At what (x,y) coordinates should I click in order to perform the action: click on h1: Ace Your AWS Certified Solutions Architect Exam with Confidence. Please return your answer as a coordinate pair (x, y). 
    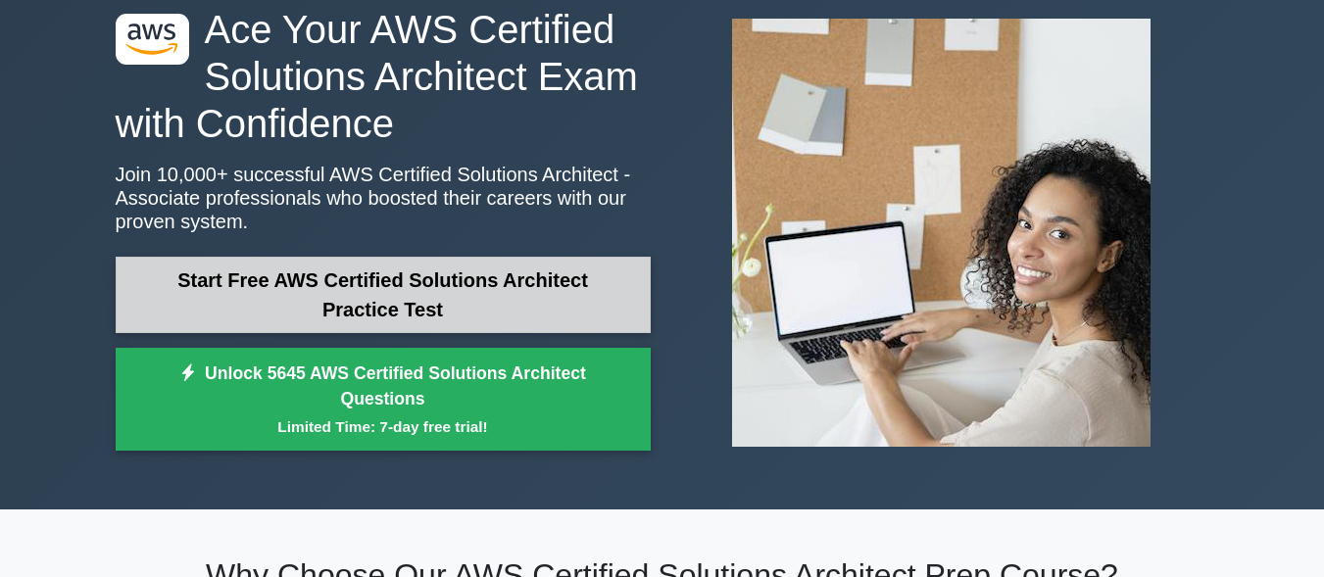
    Looking at the image, I should click on (383, 76).